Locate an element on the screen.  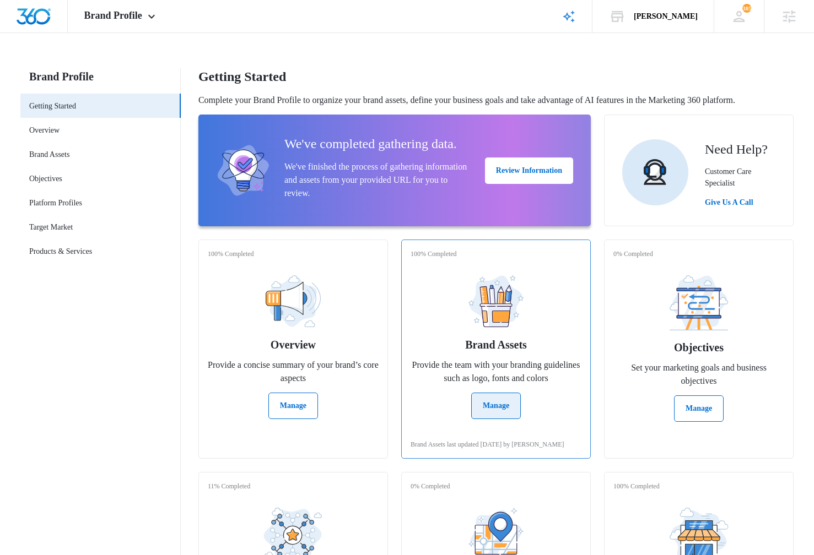
p: We've finished the process of gathering information and assets from your provided URL for you to ... is located at coordinates (376, 180).